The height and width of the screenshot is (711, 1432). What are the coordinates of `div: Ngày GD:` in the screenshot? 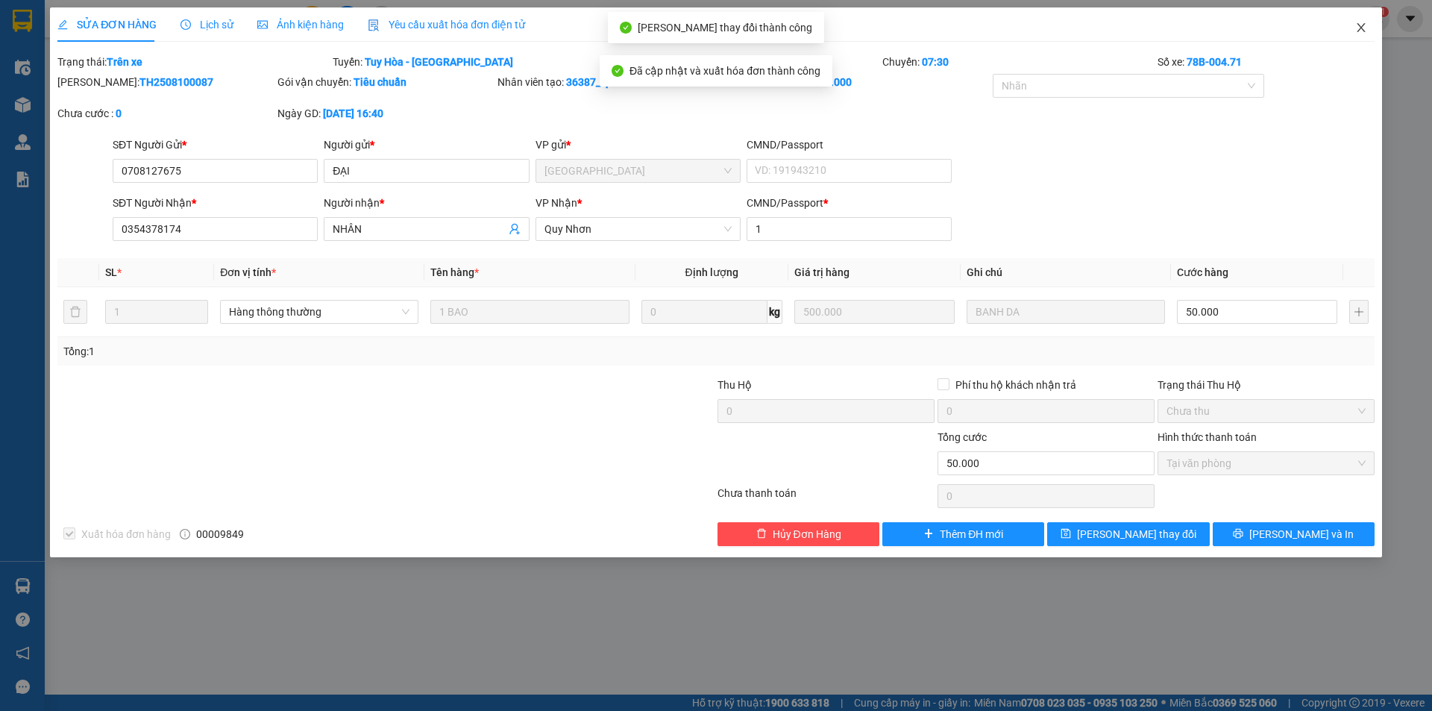 It's located at (386, 113).